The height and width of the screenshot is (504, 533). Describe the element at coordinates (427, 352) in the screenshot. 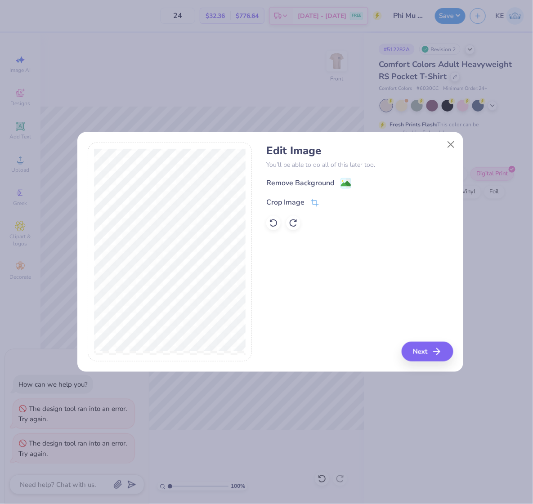

I see `button: Next` at that location.